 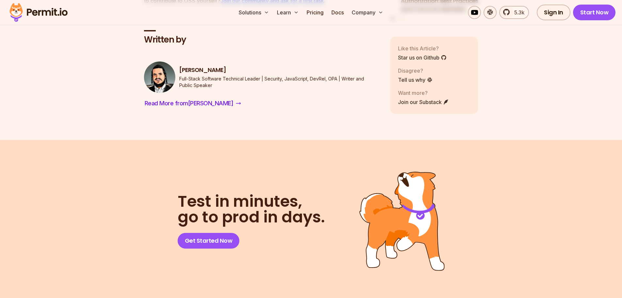 I want to click on a: Docs, so click(x=338, y=12).